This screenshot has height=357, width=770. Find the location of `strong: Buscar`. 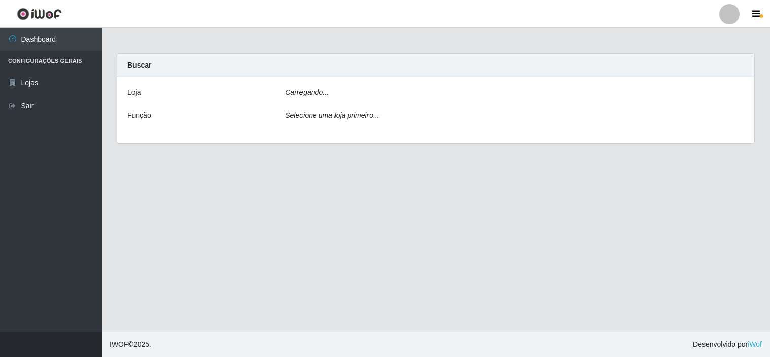

strong: Buscar is located at coordinates (139, 65).